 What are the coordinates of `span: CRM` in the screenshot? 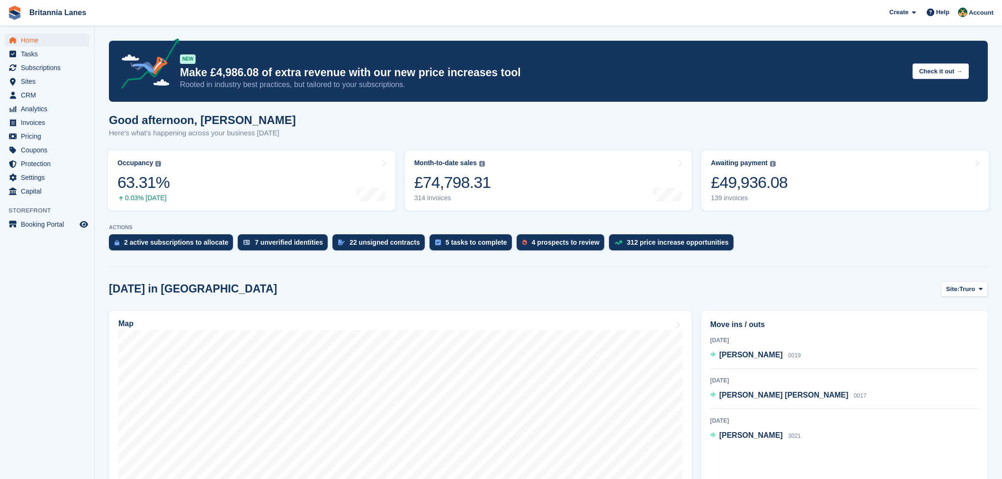 It's located at (49, 95).